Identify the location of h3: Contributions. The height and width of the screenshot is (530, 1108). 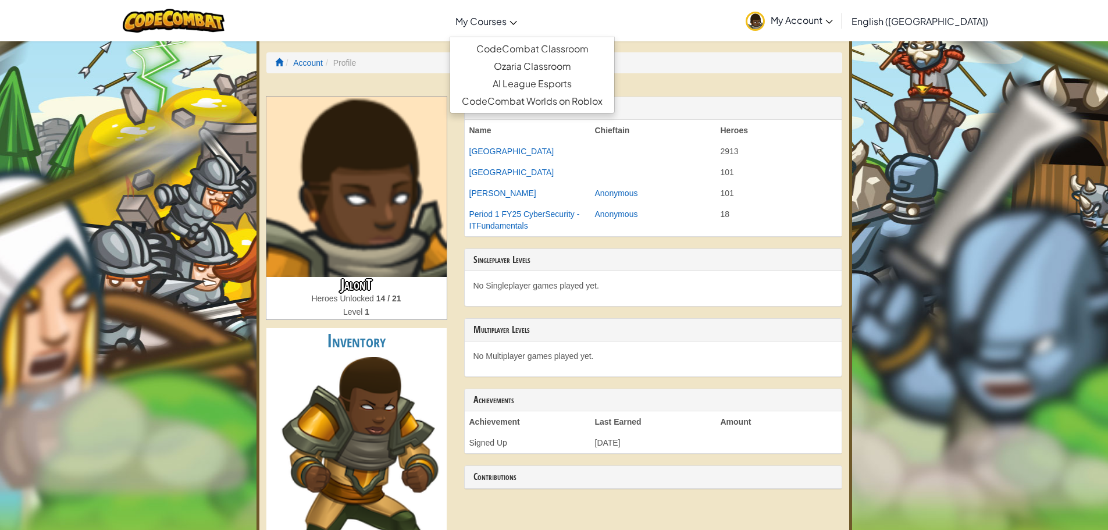
(653, 477).